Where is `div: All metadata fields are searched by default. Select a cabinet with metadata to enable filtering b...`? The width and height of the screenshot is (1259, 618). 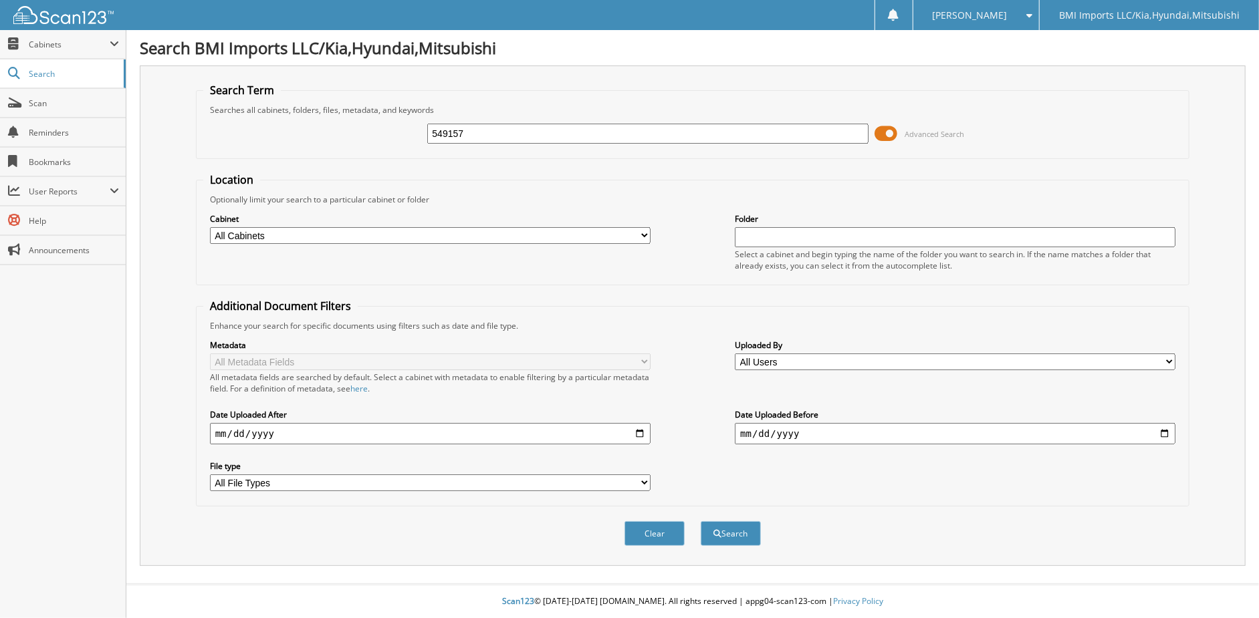
div: All metadata fields are searched by default. Select a cabinet with metadata to enable filtering b... is located at coordinates (430, 383).